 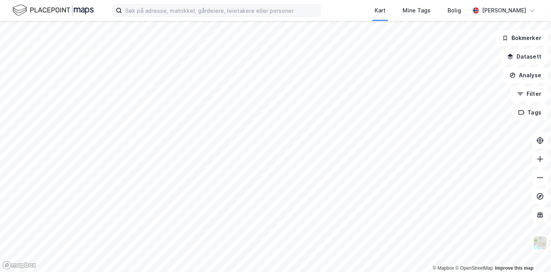 I want to click on div: Bolig, so click(x=454, y=10).